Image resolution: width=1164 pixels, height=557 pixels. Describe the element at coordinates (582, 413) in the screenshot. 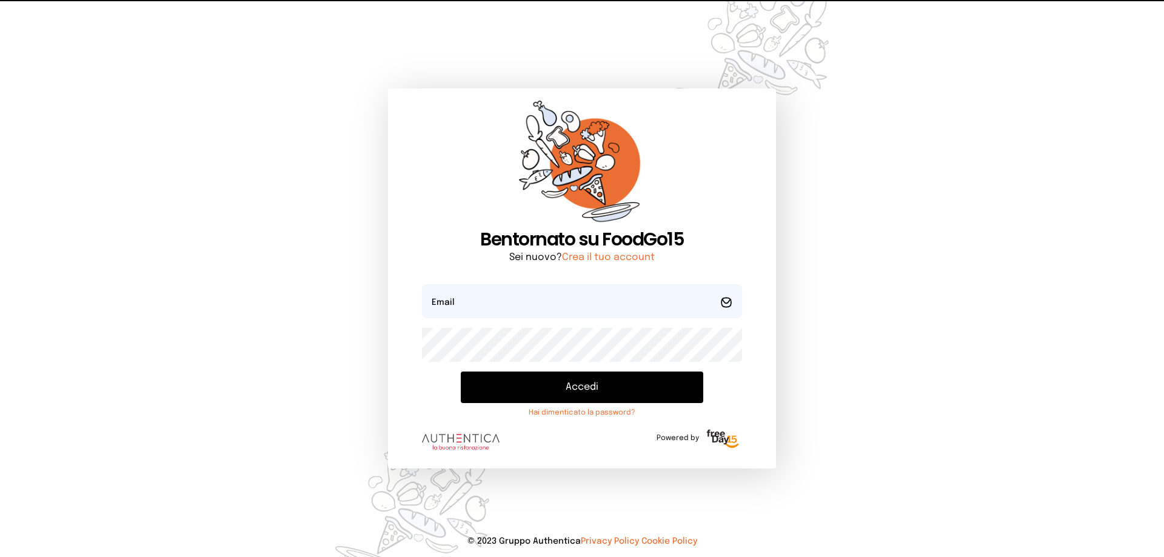

I see `a: Hai dimenticato la password?` at that location.